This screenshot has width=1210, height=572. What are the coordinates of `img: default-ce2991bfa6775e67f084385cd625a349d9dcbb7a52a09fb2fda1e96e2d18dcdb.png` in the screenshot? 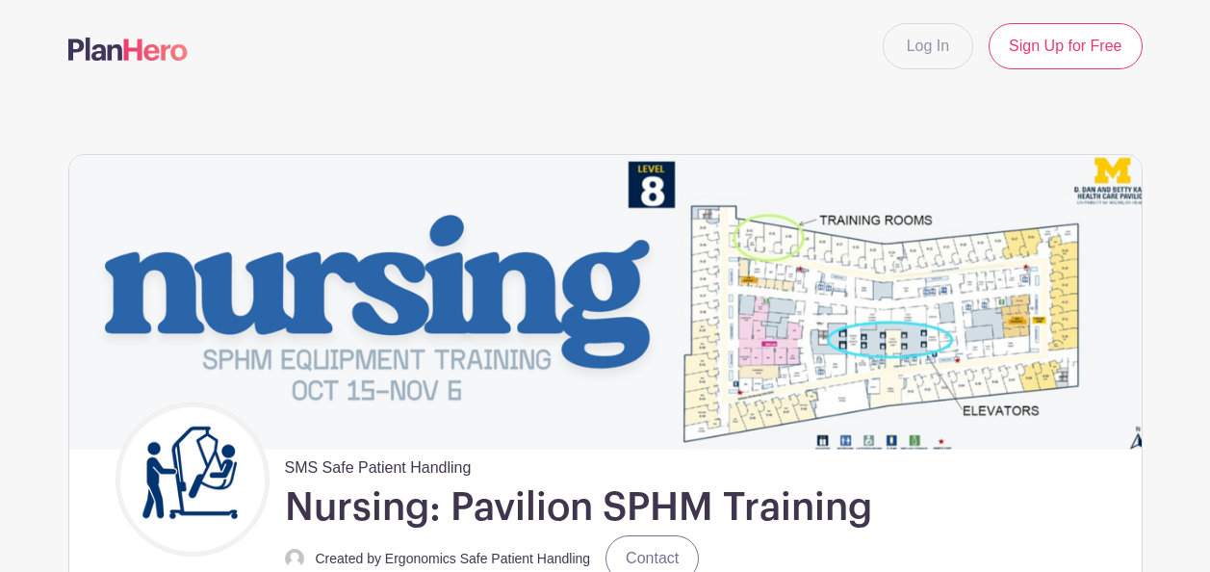 It's located at (295, 558).